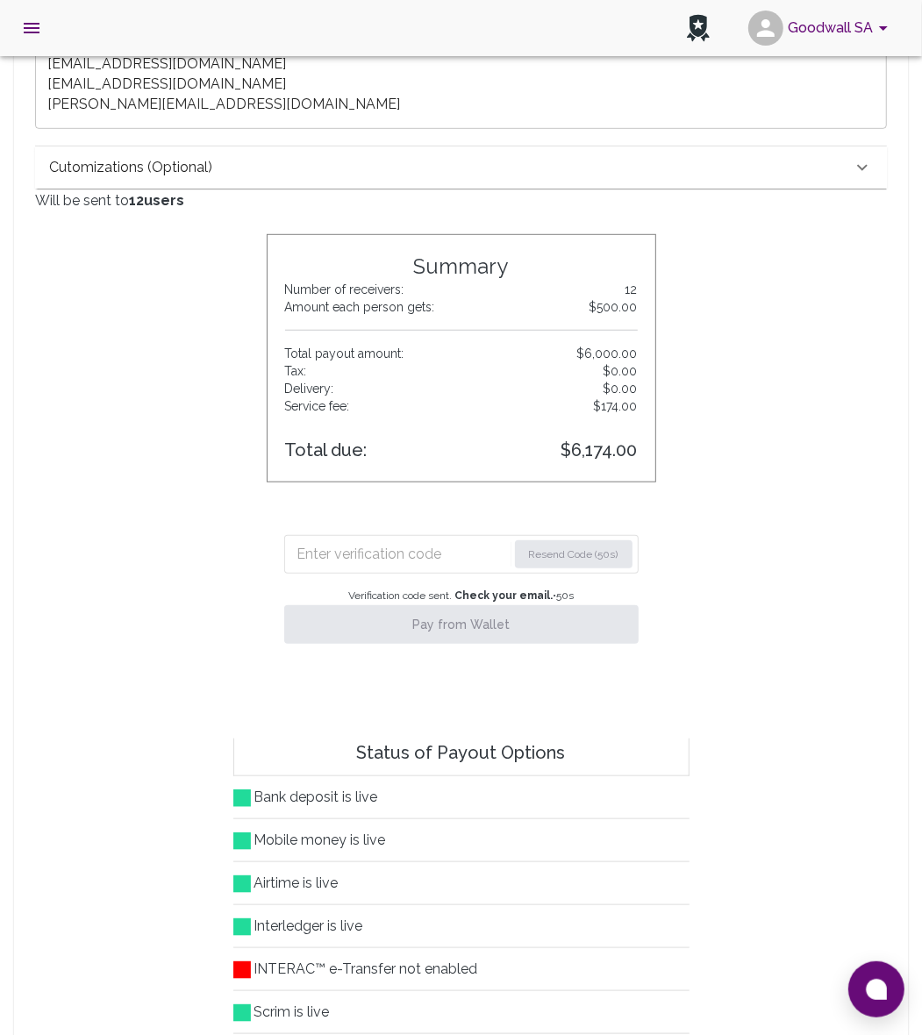  What do you see at coordinates (461, 289) in the screenshot?
I see `p: Number of receivers:` at bounding box center [461, 289].